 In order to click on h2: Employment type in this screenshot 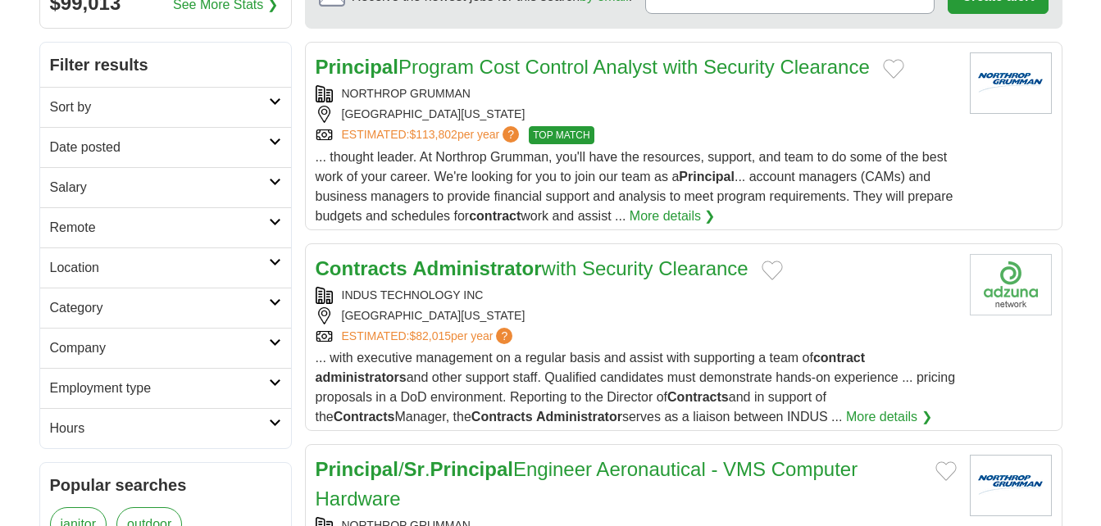, I will do `click(159, 388)`.